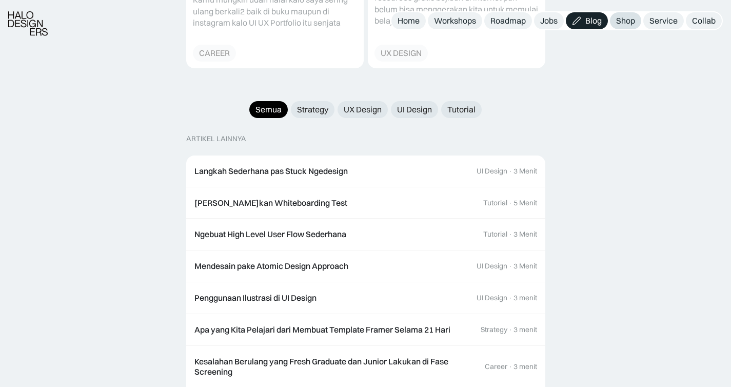  Describe the element at coordinates (704, 21) in the screenshot. I see `a: Collab` at that location.